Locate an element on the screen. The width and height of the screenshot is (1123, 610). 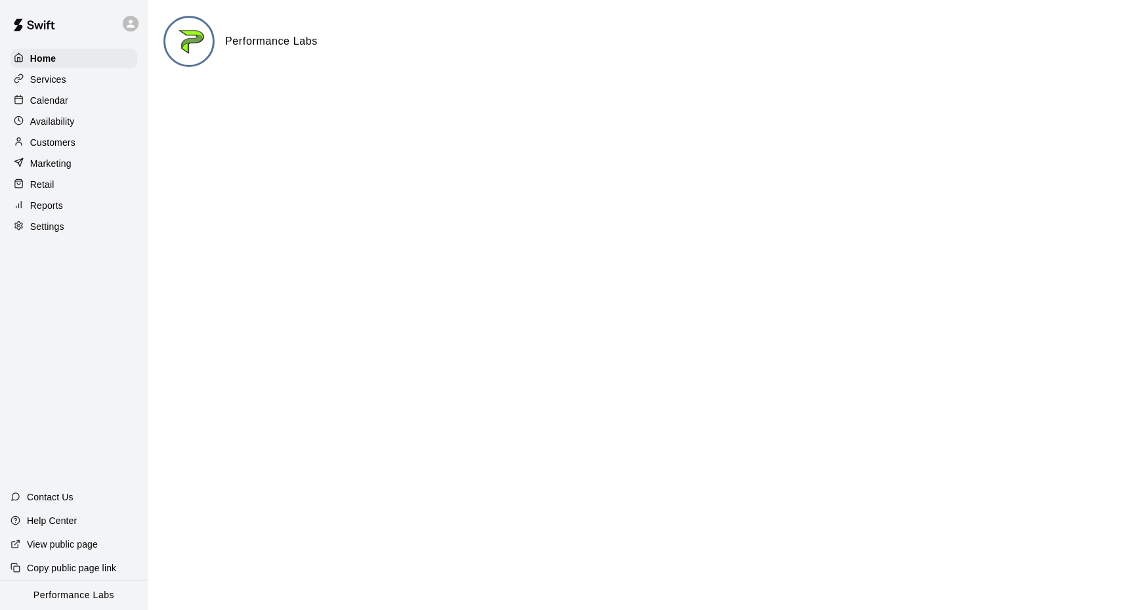
a: Home is located at coordinates (74, 58).